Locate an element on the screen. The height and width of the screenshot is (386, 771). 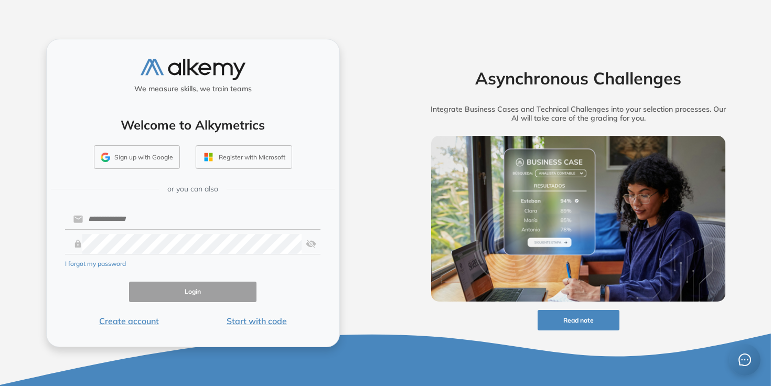
button: Create account is located at coordinates (129, 321).